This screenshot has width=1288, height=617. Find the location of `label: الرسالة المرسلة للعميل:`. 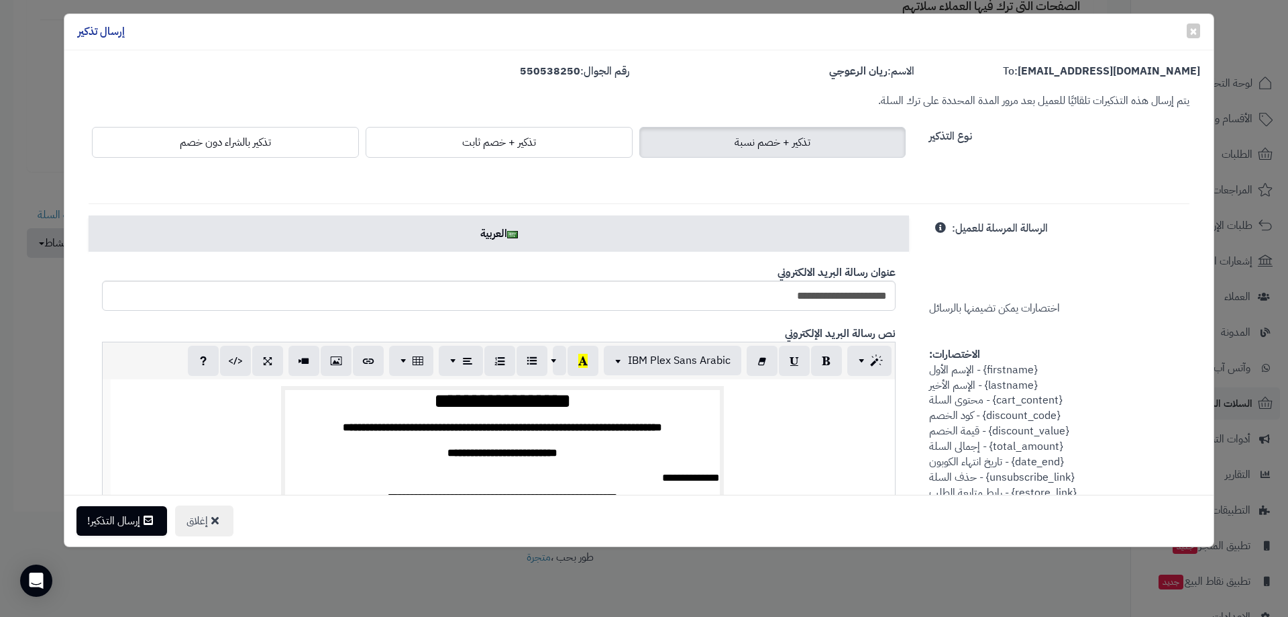

label: الرسالة المرسلة للعميل: is located at coordinates (1000, 225).